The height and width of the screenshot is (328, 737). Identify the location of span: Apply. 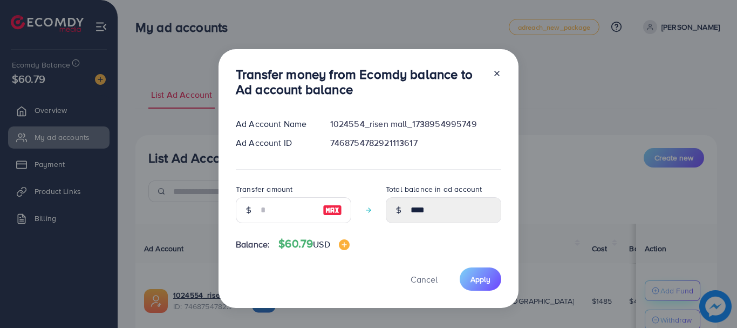
(480, 279).